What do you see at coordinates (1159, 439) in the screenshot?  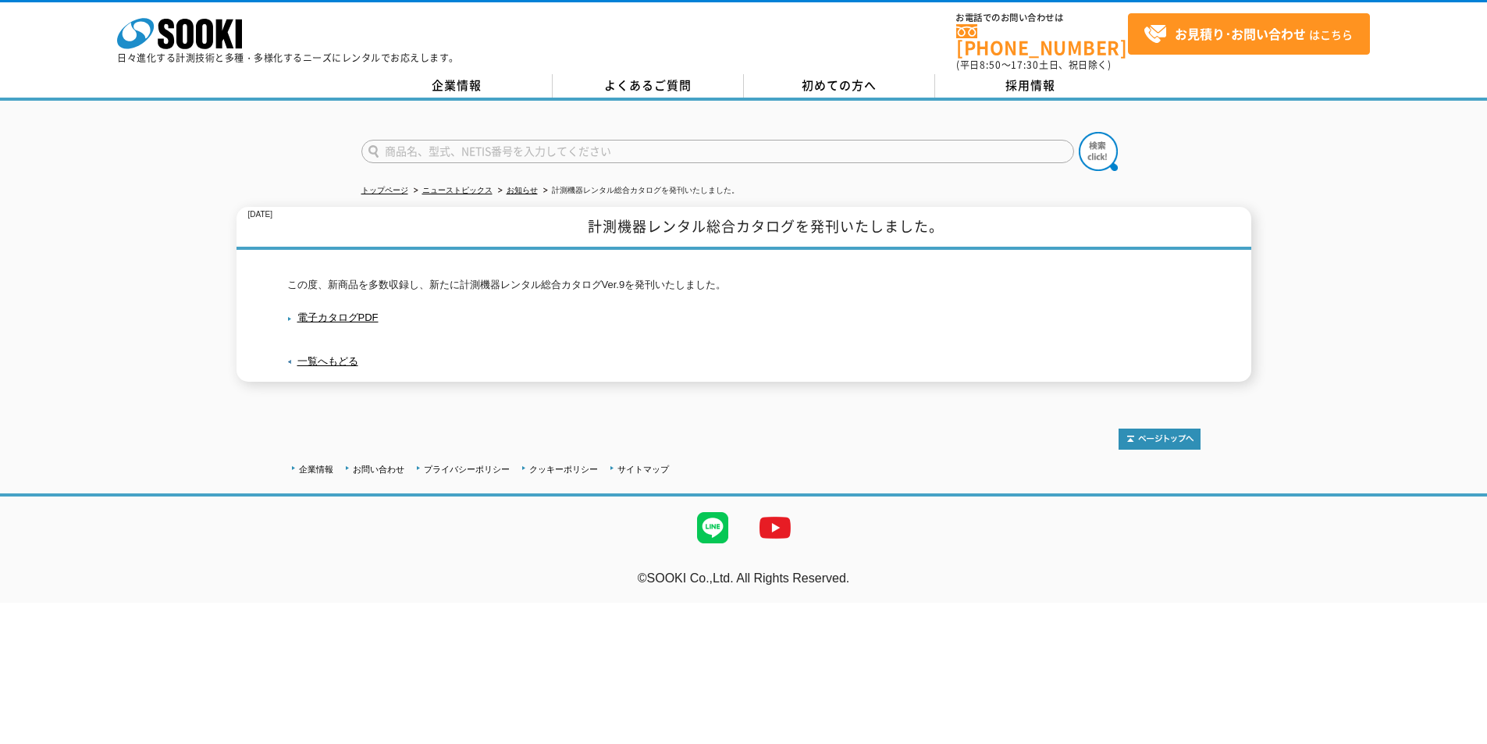 I see `img: トップページへ` at bounding box center [1159, 439].